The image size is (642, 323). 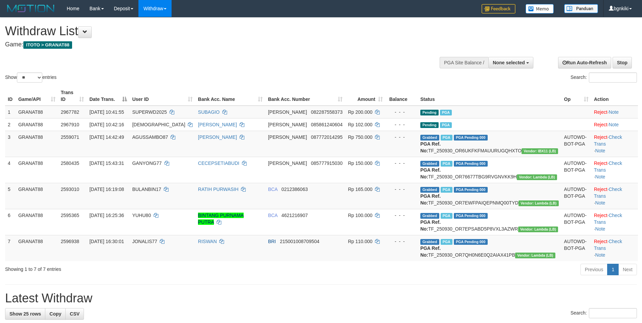 I want to click on td: 2, so click(x=10, y=124).